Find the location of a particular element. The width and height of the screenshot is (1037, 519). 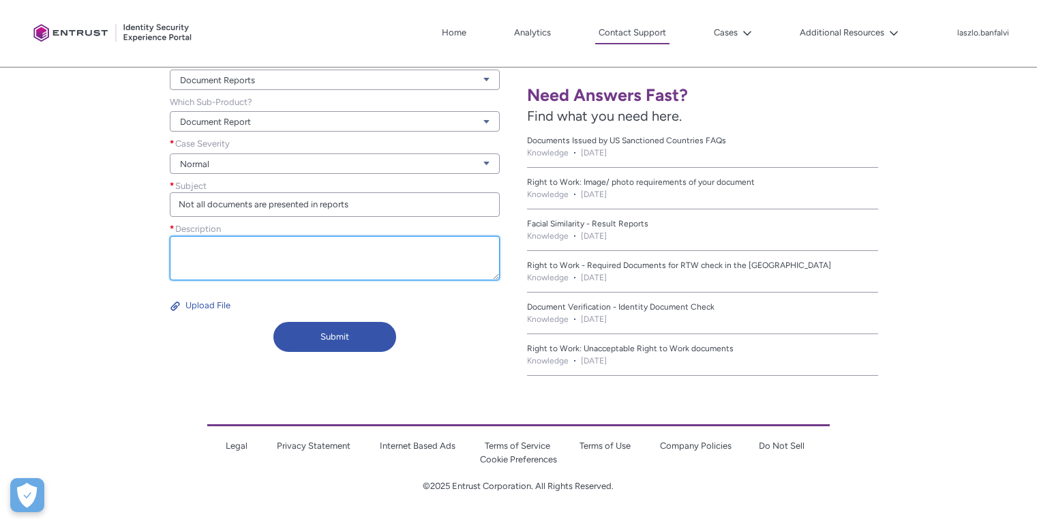

div: Cookie Preferences is located at coordinates (27, 495).